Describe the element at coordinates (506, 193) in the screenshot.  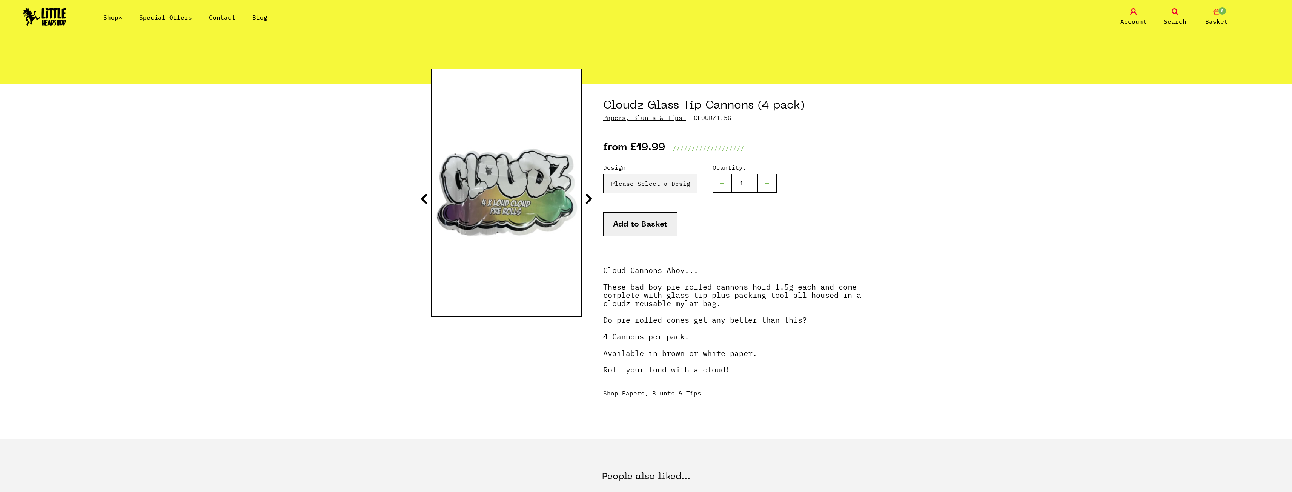
I see `img: Cloudz Glass Tip Cannons (4 pack) image 1` at that location.